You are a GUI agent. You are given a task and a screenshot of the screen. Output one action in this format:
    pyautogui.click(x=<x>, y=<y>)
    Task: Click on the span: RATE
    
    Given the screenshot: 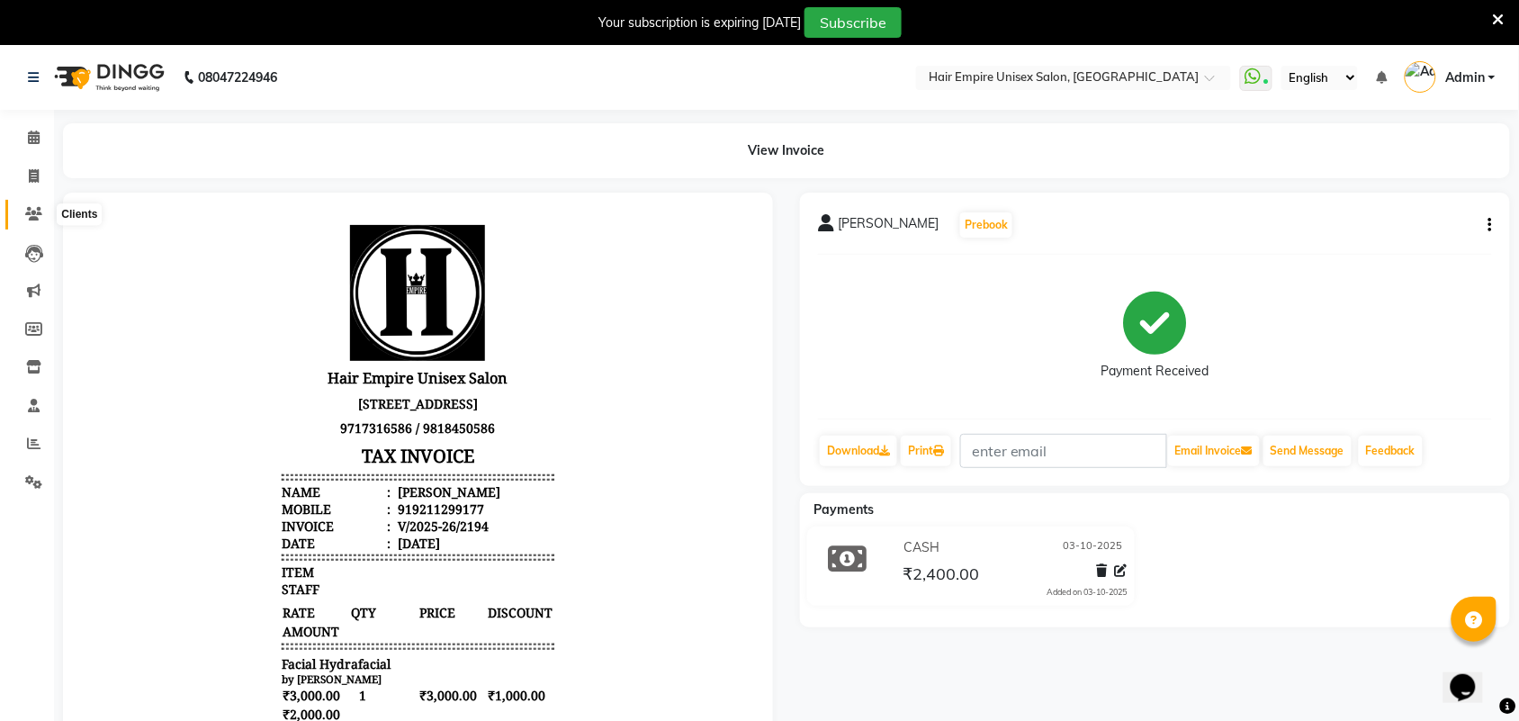 What is the action you would take?
    pyautogui.click(x=234, y=401)
    